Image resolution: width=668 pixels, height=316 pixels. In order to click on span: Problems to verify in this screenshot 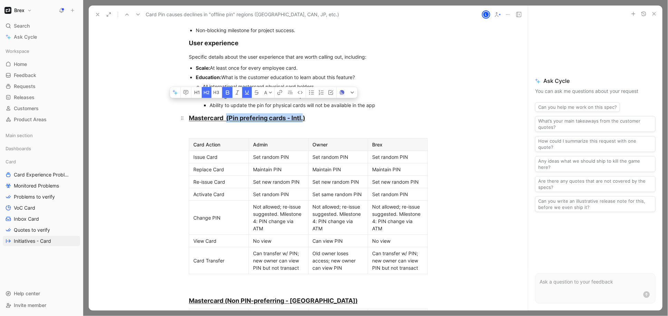, I will do `click(34, 197)`.